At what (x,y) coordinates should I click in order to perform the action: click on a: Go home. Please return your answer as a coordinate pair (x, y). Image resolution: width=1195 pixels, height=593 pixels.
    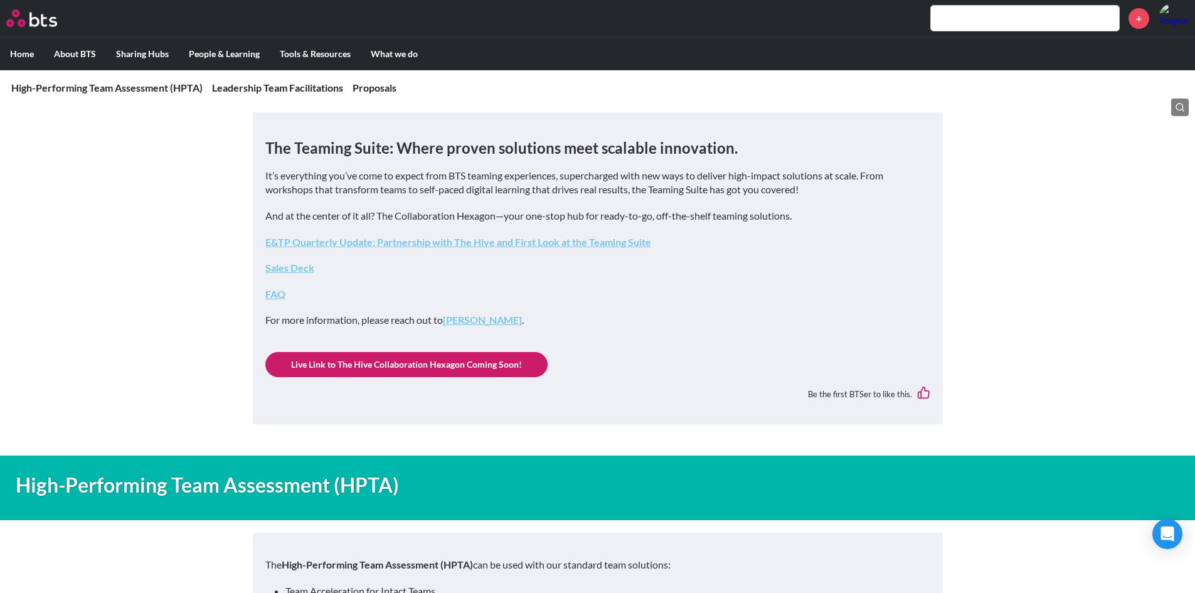
    Looking at the image, I should click on (43, 18).